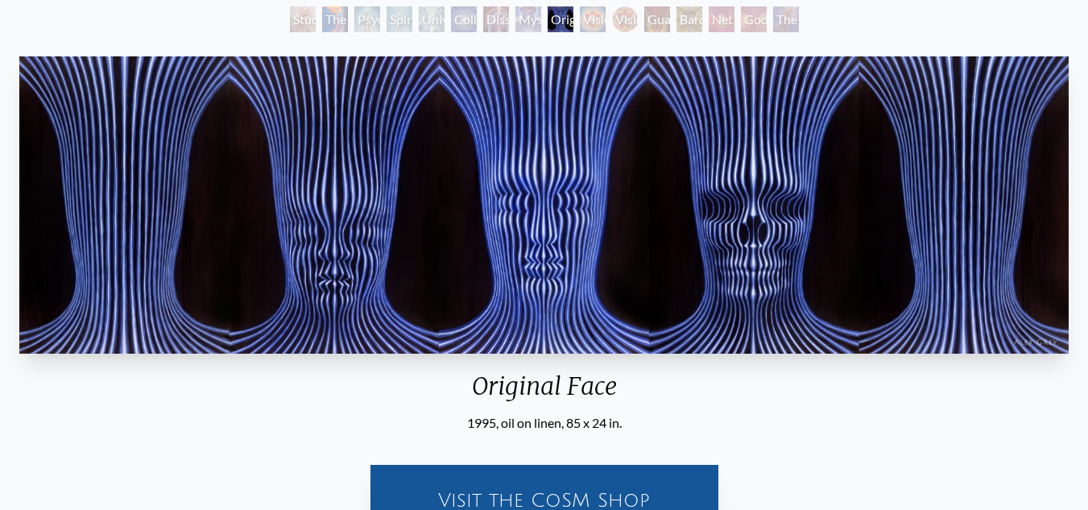  I want to click on div: Collective Vision, so click(464, 19).